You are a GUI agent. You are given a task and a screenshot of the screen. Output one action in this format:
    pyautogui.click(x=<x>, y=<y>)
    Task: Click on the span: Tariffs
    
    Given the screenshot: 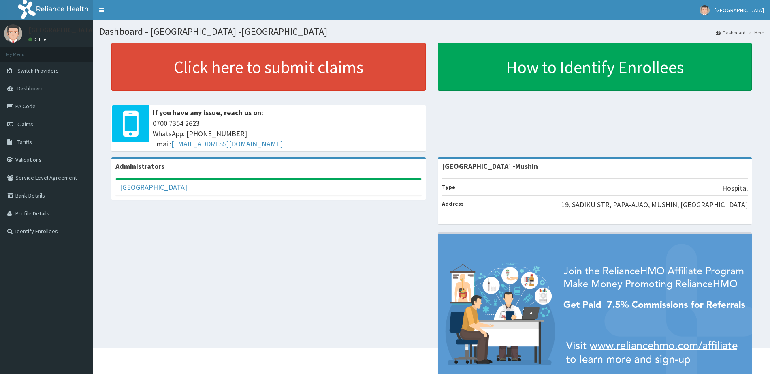 What is the action you would take?
    pyautogui.click(x=25, y=142)
    